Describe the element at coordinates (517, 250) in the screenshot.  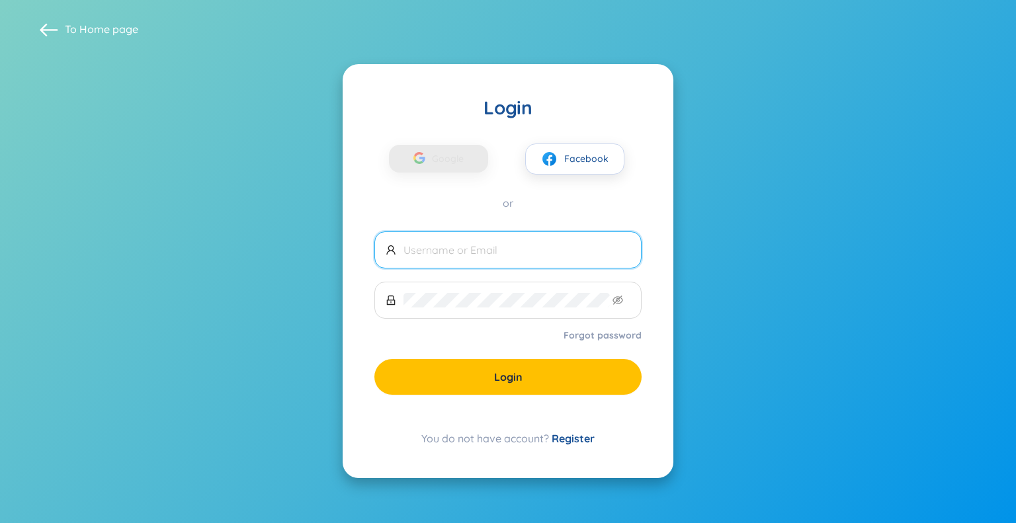
I see `input: Username or Email` at that location.